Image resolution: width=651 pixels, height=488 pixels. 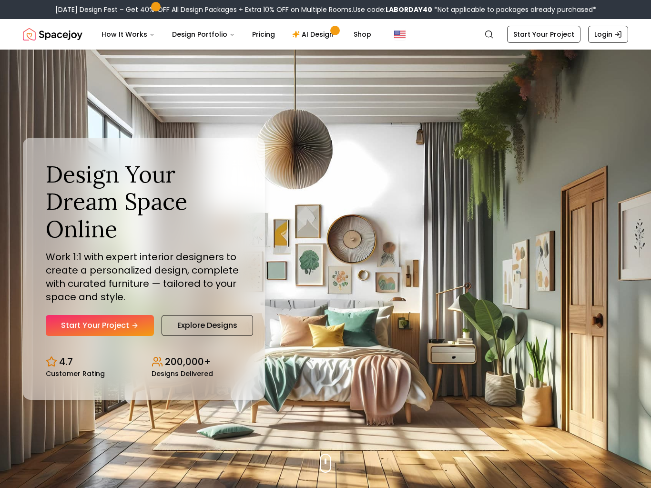 I want to click on h1: Design Your Dream Space Online, so click(x=144, y=202).